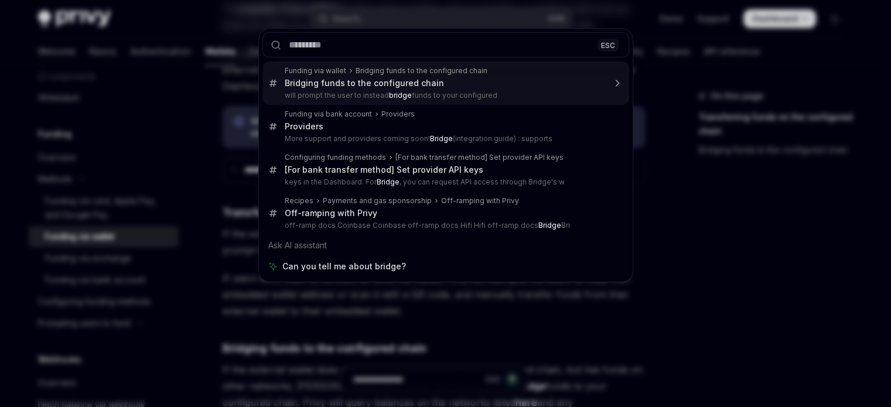 The width and height of the screenshot is (891, 407). What do you see at coordinates (445, 139) in the screenshot?
I see `p: More support and providers coming soon! (integration guide) : supports` at bounding box center [445, 139].